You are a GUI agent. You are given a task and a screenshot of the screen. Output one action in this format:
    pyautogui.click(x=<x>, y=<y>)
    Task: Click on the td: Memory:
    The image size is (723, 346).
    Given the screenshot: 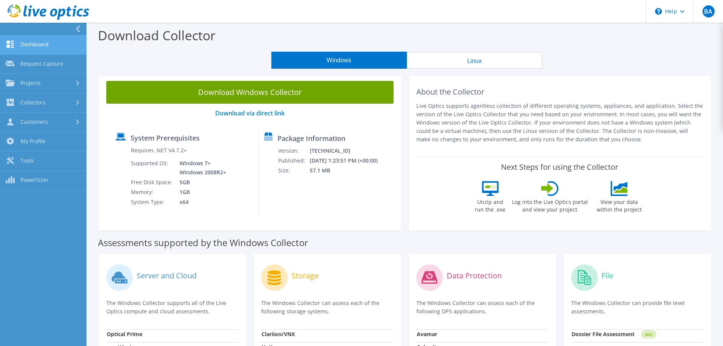 What is the action you would take?
    pyautogui.click(x=152, y=192)
    